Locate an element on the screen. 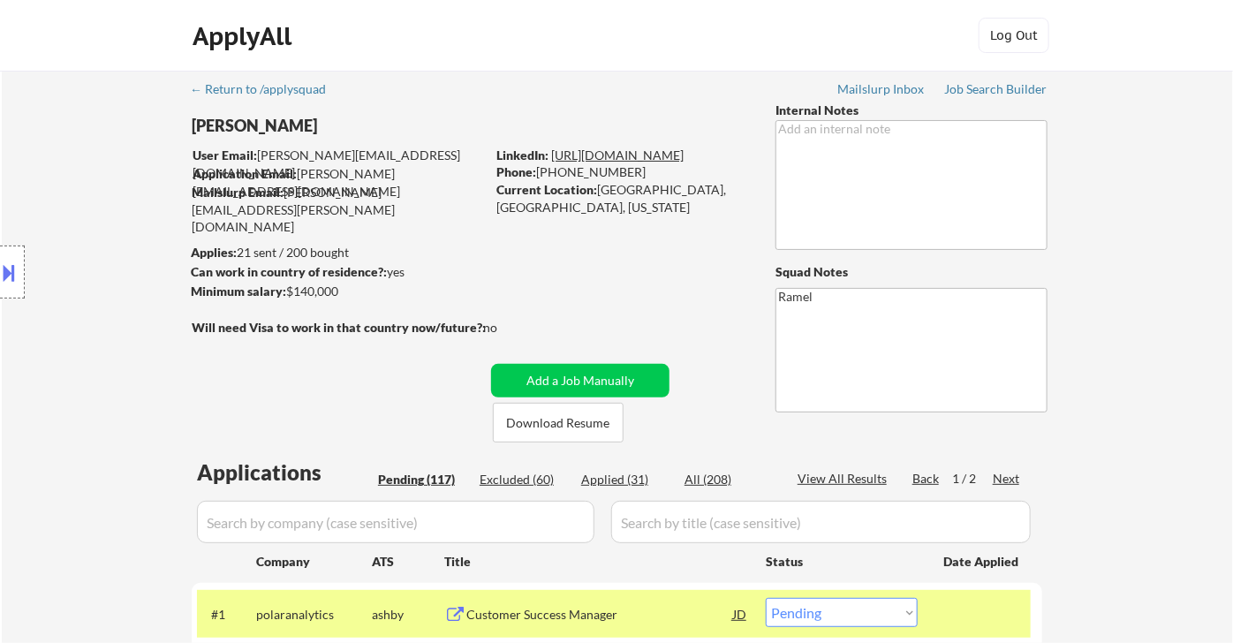 The width and height of the screenshot is (1233, 643). div: 1 / 2 is located at coordinates (972, 479).